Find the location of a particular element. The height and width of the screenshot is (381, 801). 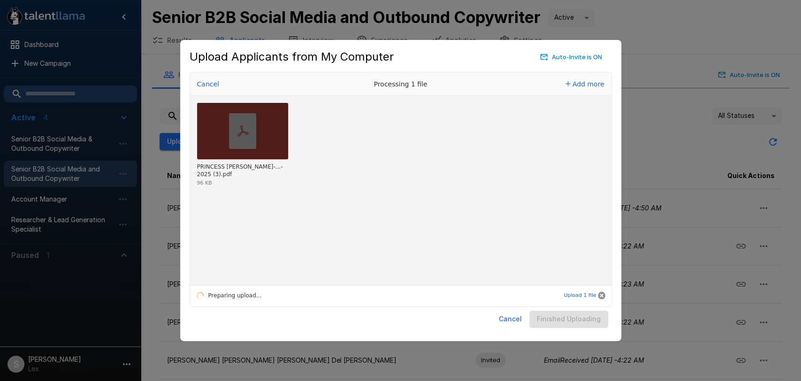

span: Add more is located at coordinates (589, 84).